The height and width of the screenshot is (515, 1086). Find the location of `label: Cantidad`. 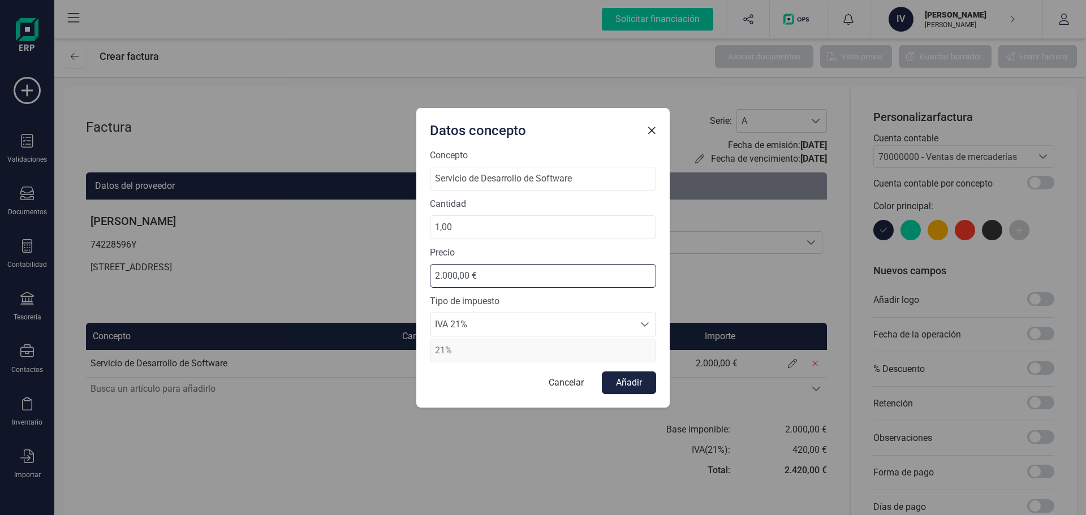

label: Cantidad is located at coordinates (543, 204).